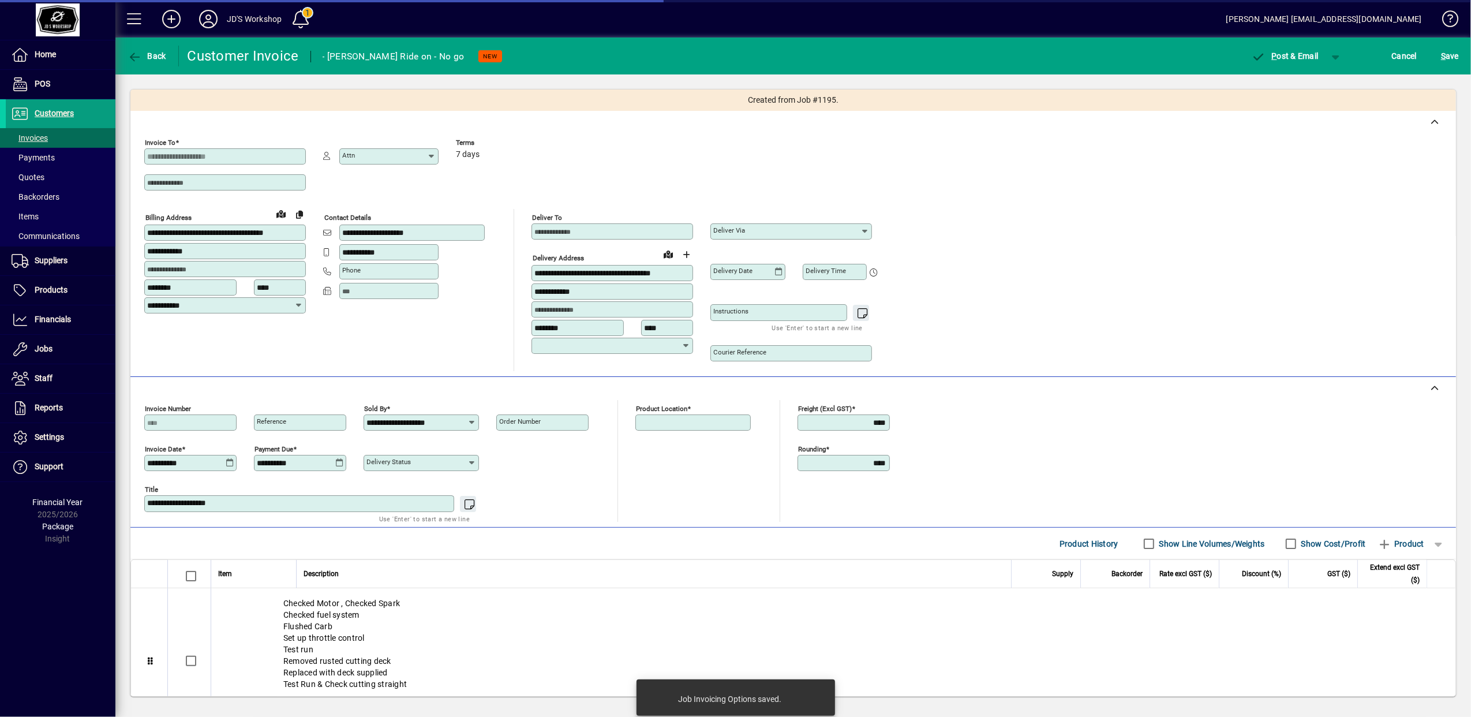  What do you see at coordinates (61, 408) in the screenshot?
I see `a: Reports` at bounding box center [61, 408].